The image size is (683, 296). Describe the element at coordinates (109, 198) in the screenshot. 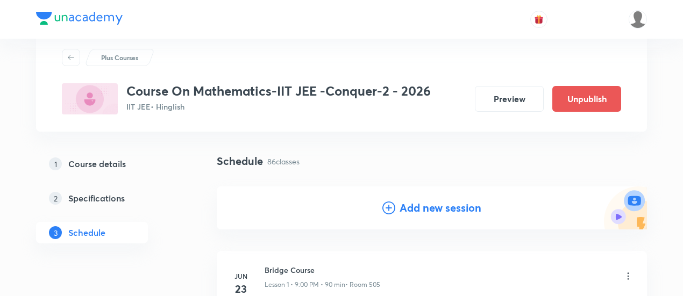

I see `a: 2Specifications` at that location.